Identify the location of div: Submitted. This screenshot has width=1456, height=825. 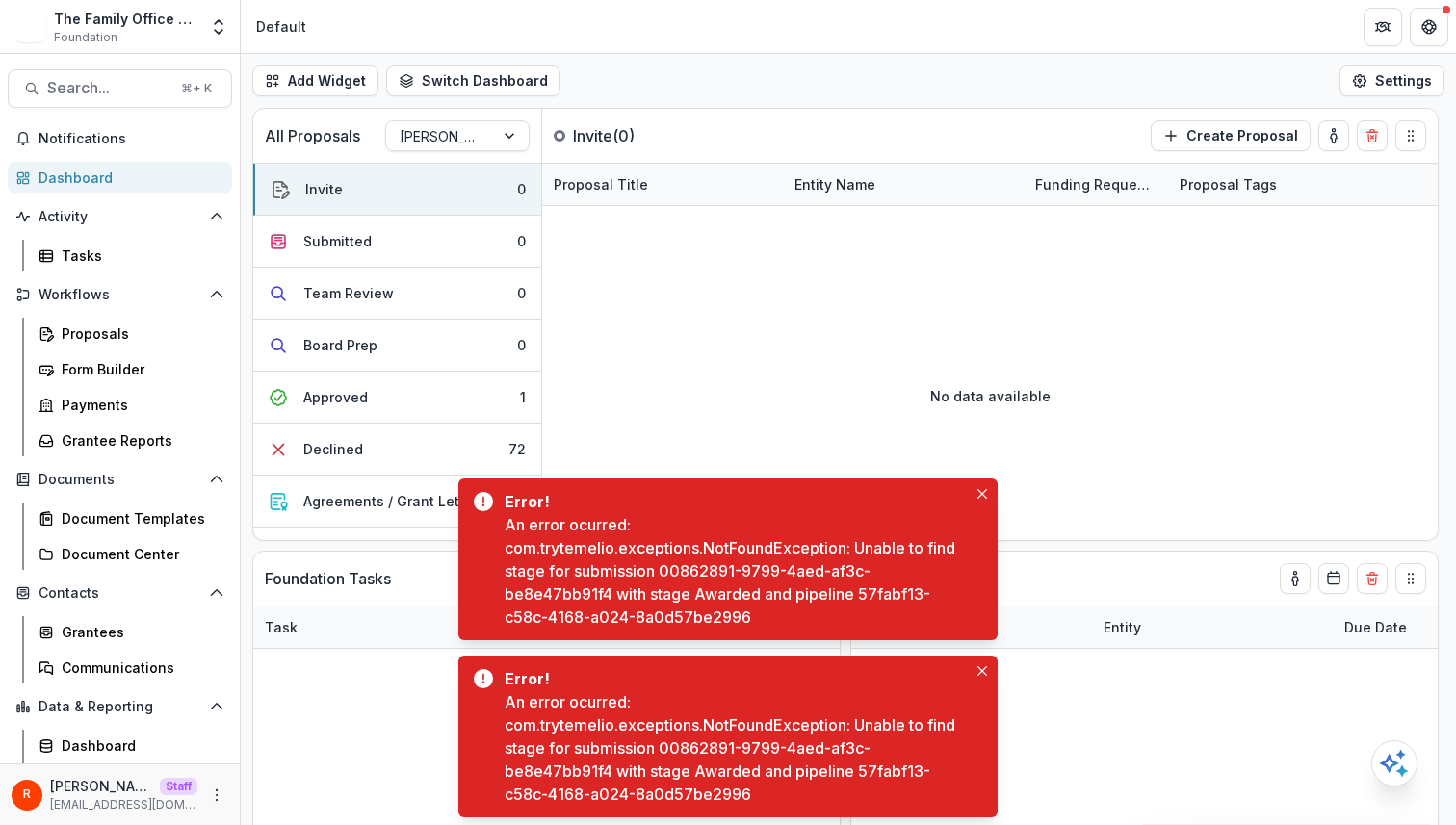
(337, 241).